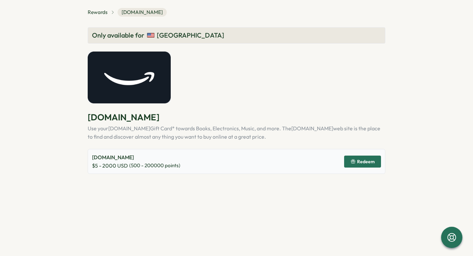 The width and height of the screenshot is (473, 256). Describe the element at coordinates (98, 12) in the screenshot. I see `a: Rewards` at that location.